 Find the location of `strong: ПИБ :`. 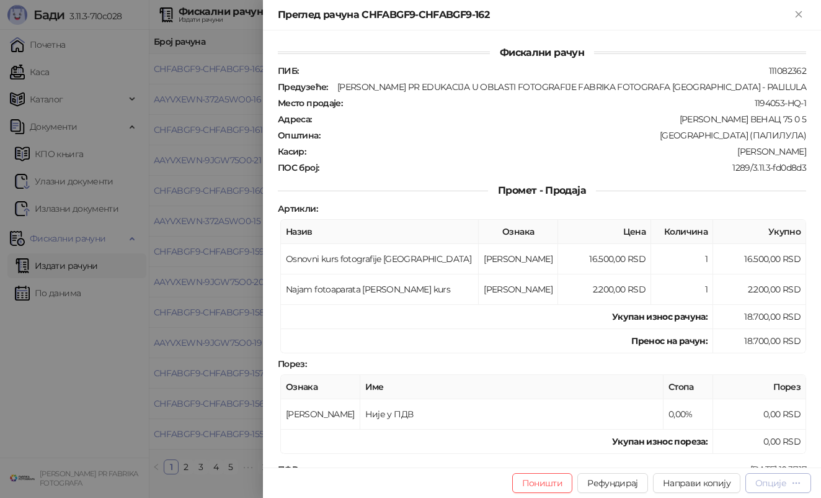

strong: ПИБ : is located at coordinates (288, 71).